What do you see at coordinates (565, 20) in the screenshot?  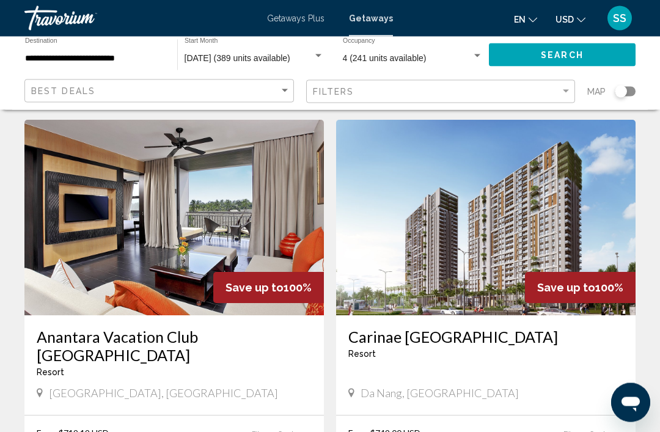 I see `span: USD` at bounding box center [565, 20].